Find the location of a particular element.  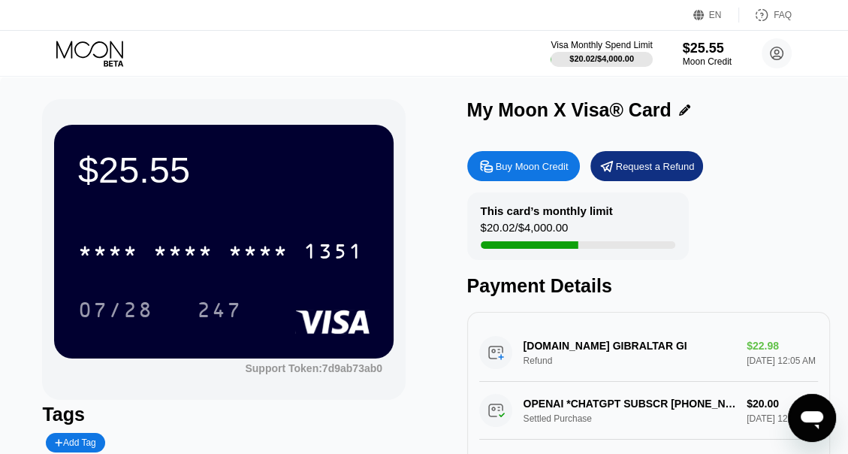

div: Tags is located at coordinates (223, 414).